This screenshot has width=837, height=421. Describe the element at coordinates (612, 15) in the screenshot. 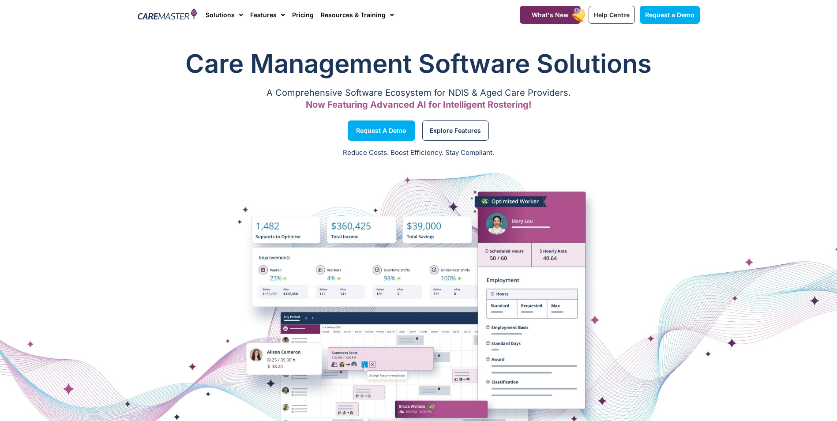

I see `a: Help Centre` at that location.